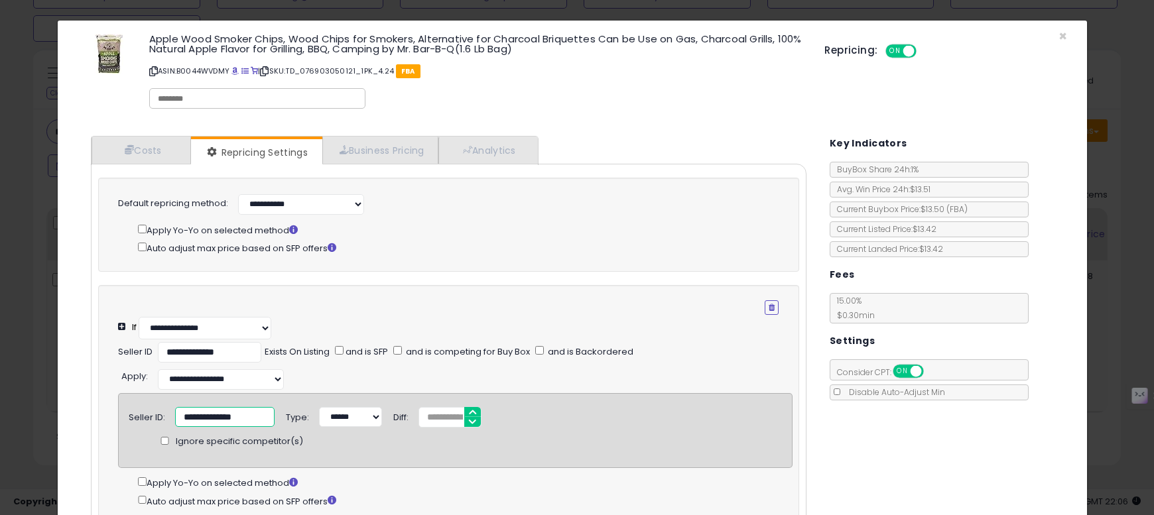  What do you see at coordinates (477, 44) in the screenshot?
I see `h3: Apple Wood Smoker Chips, Wood Chips for Smokers, Alternative for Charcoal Briquettes Can be Use o...` at bounding box center [477, 44].